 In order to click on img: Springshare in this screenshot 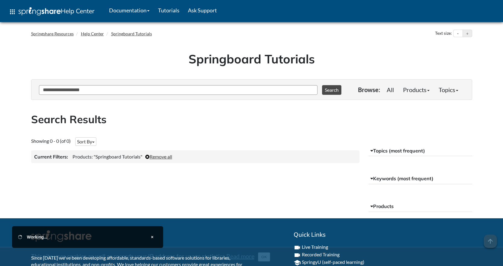, I will do `click(40, 11)`.